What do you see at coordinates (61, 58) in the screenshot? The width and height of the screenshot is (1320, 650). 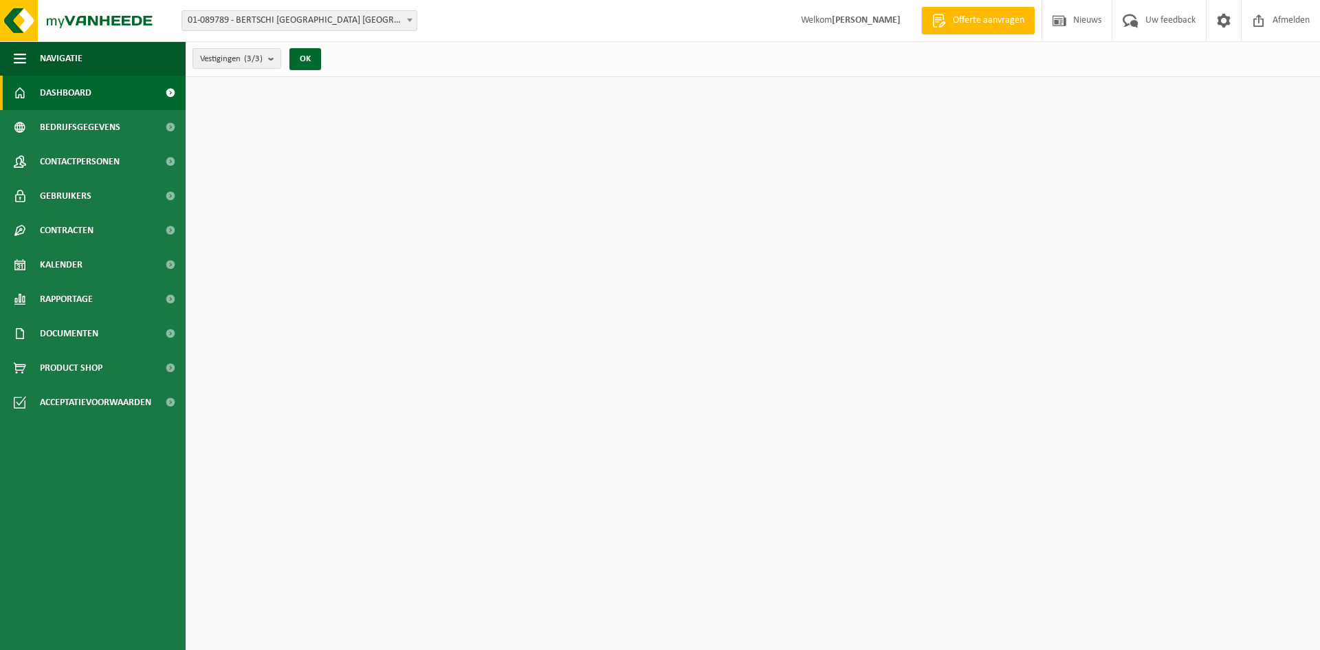 I see `span: Navigatie` at bounding box center [61, 58].